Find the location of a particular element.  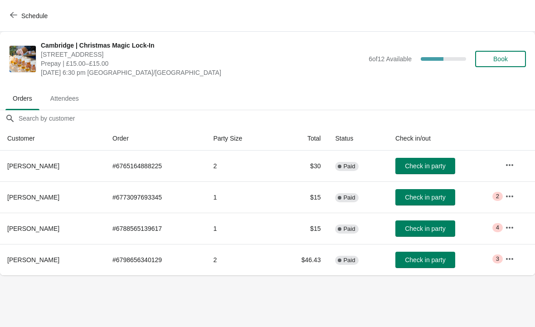

span: Cambridge | Christmas Magic Lock-In is located at coordinates (202, 45).